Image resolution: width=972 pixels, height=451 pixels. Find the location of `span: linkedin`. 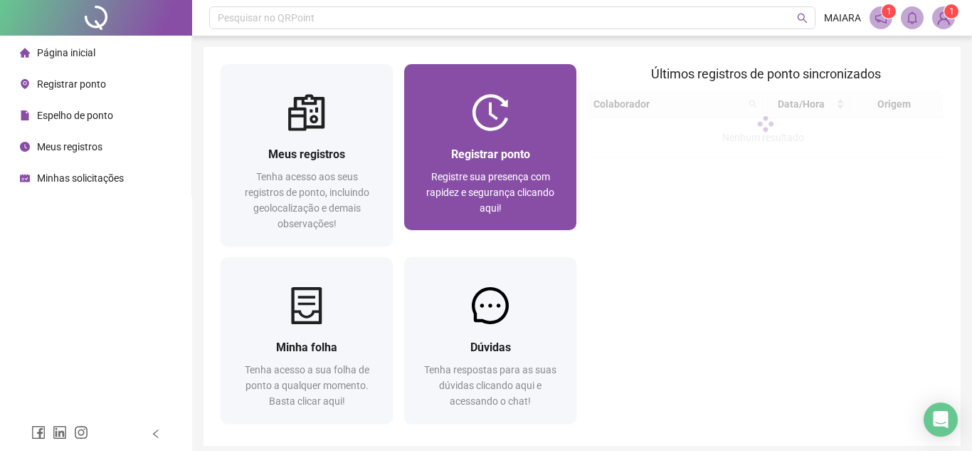

span: linkedin is located at coordinates (60, 432).